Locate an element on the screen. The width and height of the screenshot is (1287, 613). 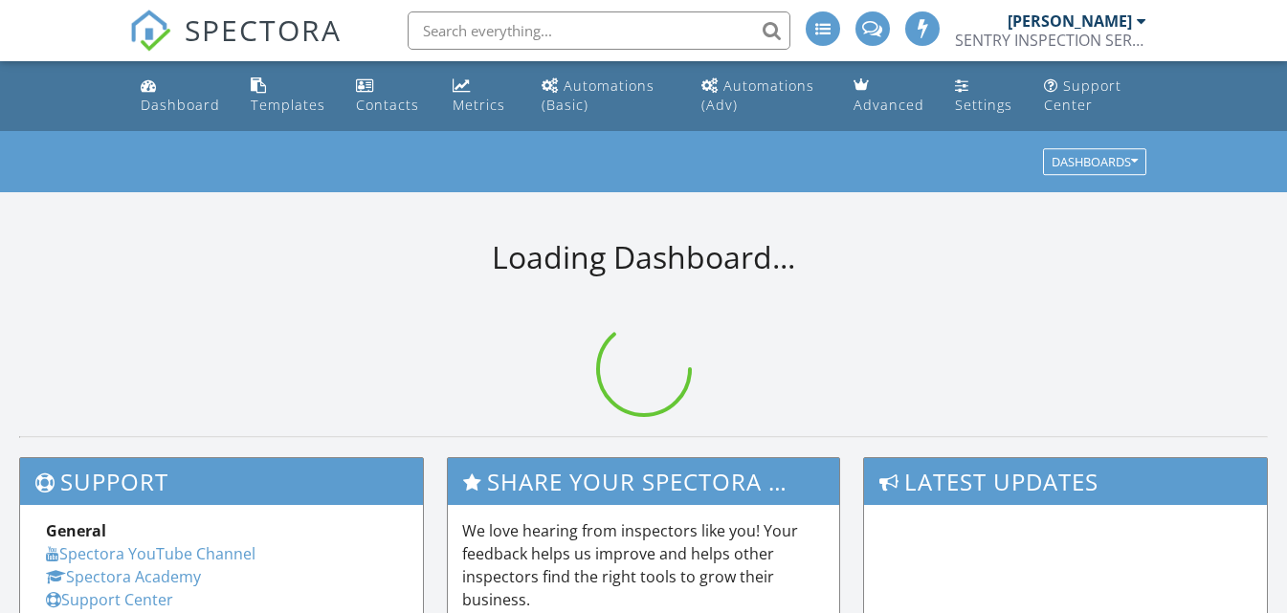
a: Spectora Academy is located at coordinates (123, 577).